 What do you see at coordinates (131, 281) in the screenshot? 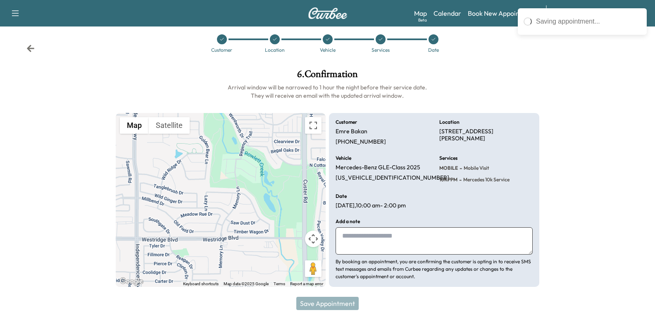
I see `img: Google` at bounding box center [131, 281].